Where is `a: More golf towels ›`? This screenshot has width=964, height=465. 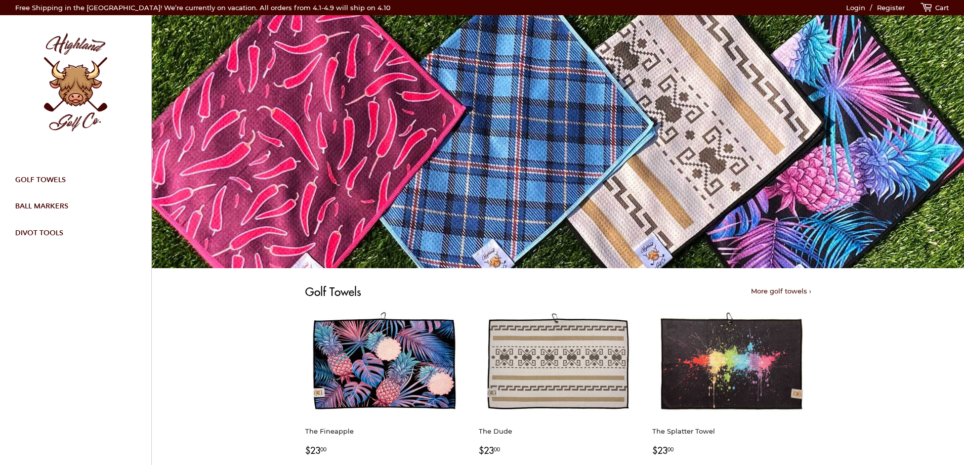 a: More golf towels › is located at coordinates (781, 291).